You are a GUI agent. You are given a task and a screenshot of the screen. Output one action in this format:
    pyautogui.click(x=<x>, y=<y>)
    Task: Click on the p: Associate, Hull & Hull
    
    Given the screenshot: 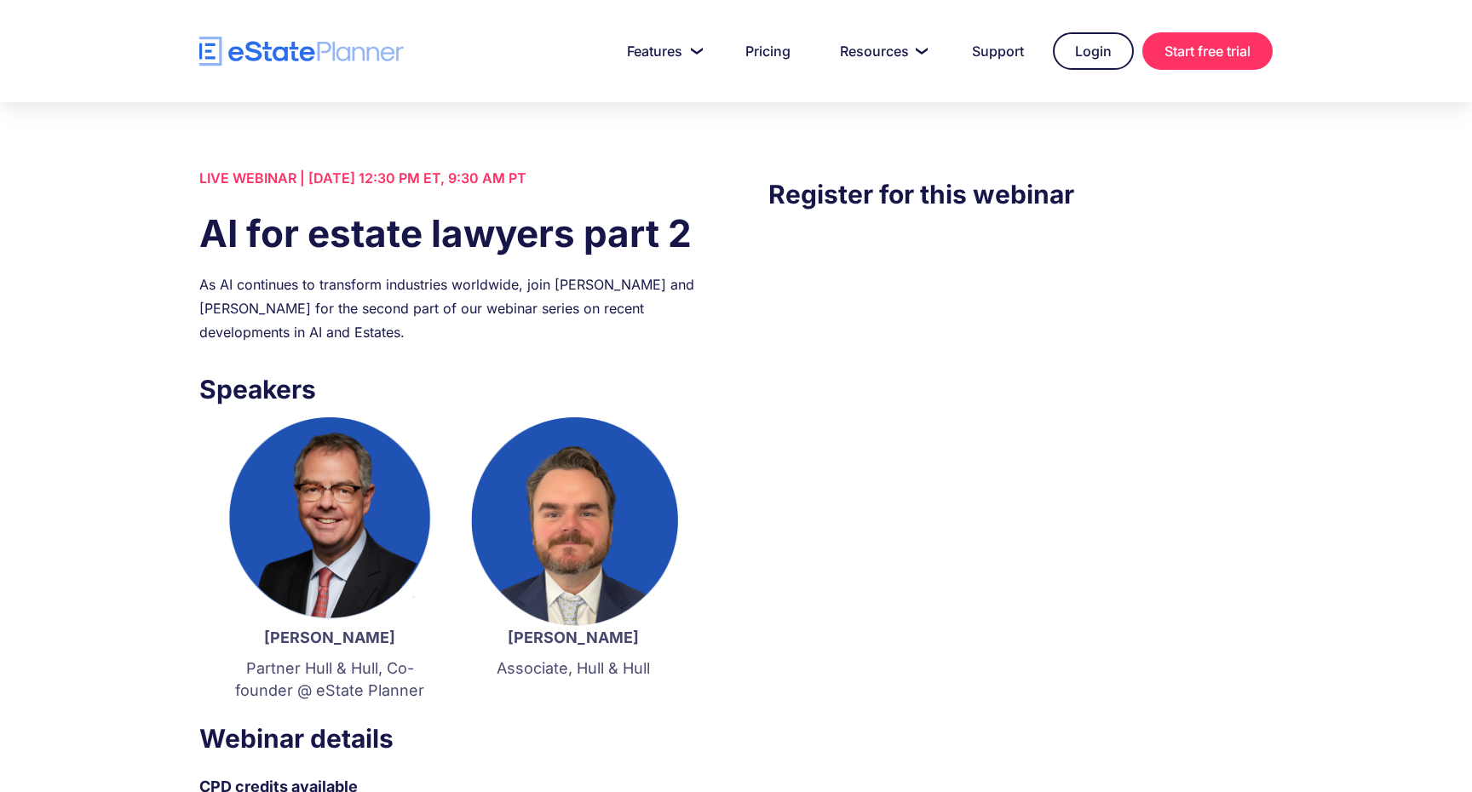 What is the action you would take?
    pyautogui.click(x=573, y=669)
    